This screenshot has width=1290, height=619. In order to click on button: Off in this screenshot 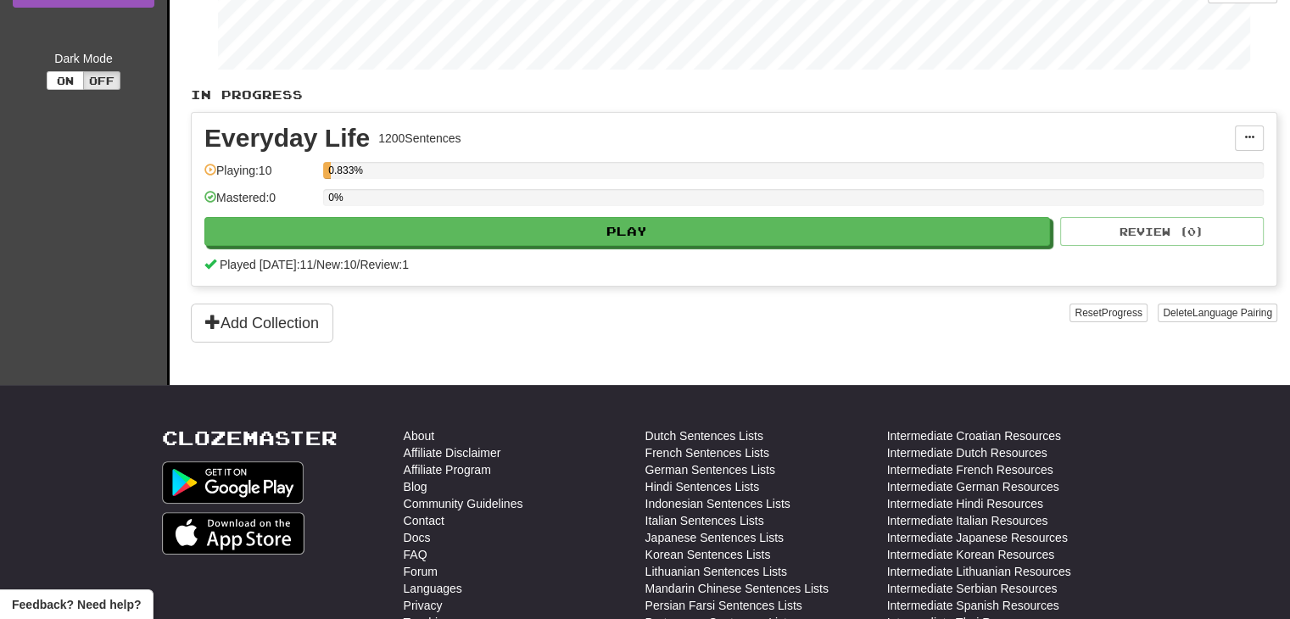, I will do `click(102, 81)`.